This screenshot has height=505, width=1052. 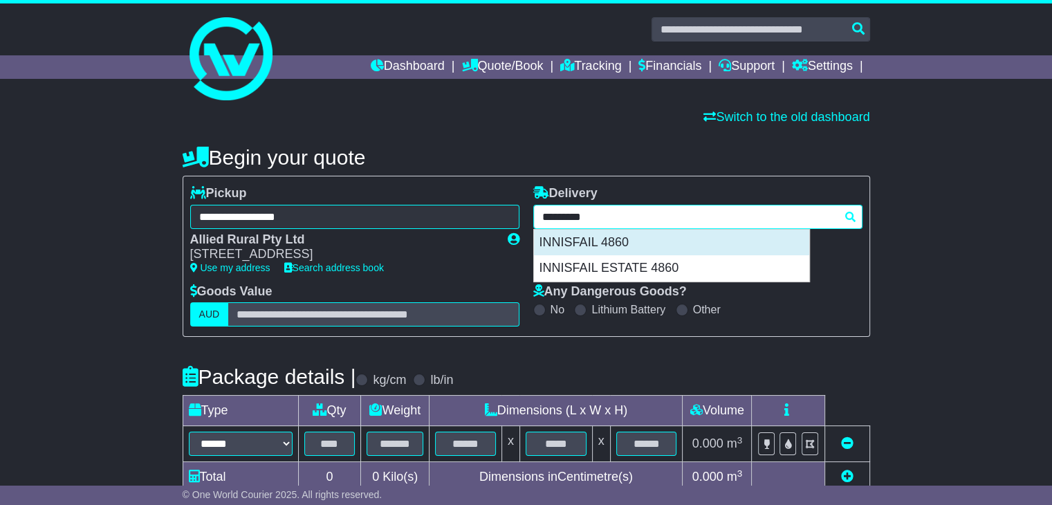 I want to click on label: No, so click(x=558, y=309).